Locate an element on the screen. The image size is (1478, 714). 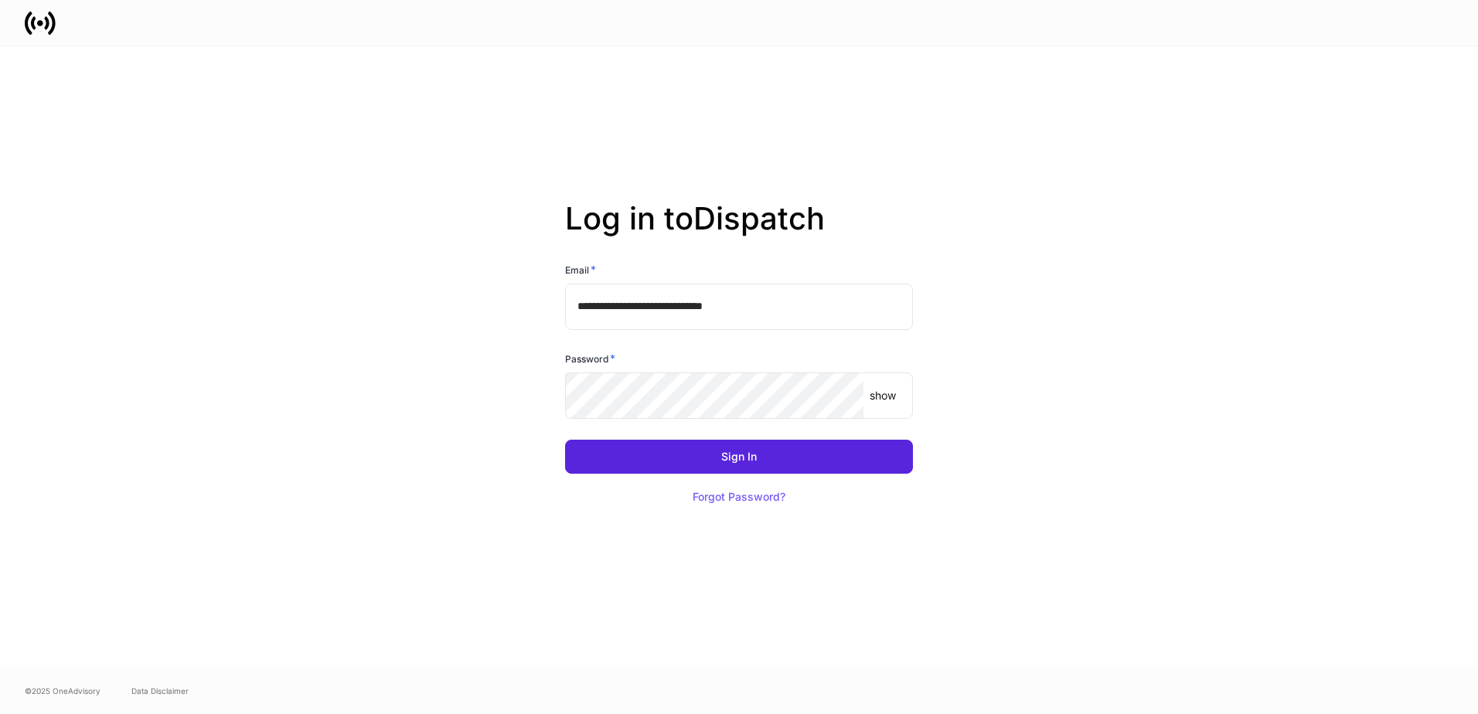
button: Forgot Password? is located at coordinates (739, 497).